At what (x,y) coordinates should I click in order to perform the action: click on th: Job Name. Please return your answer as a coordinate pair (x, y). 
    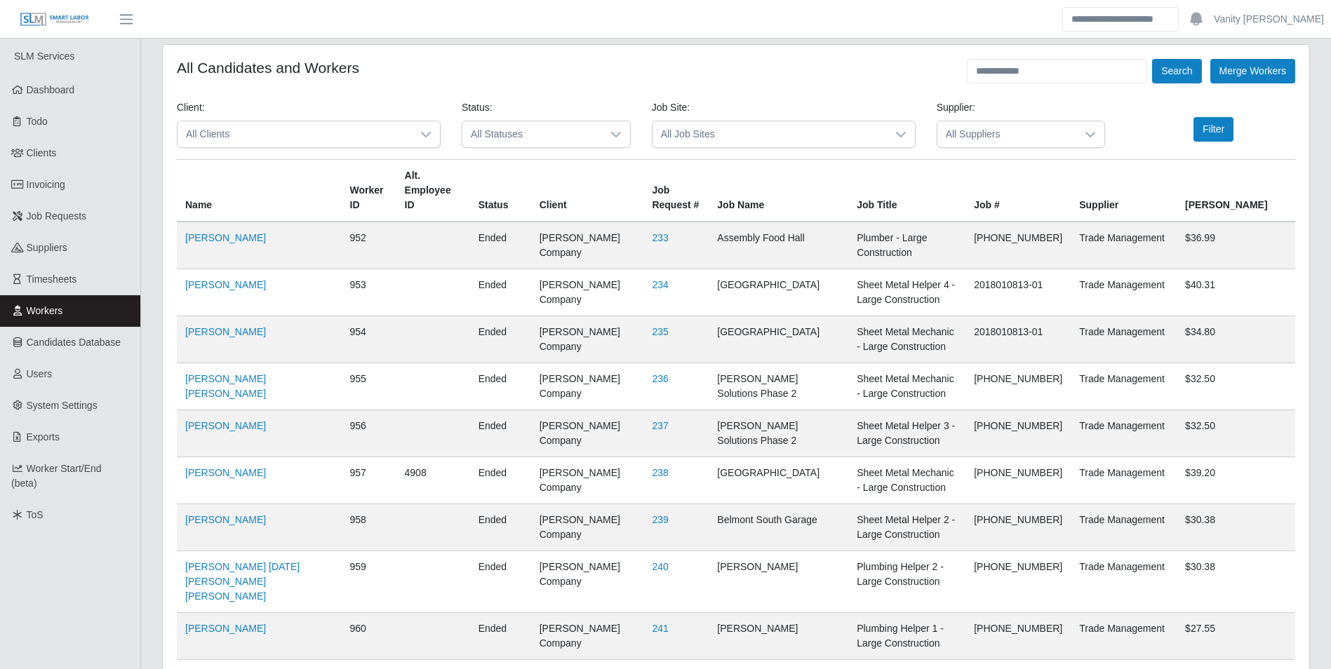
    Looking at the image, I should click on (778, 191).